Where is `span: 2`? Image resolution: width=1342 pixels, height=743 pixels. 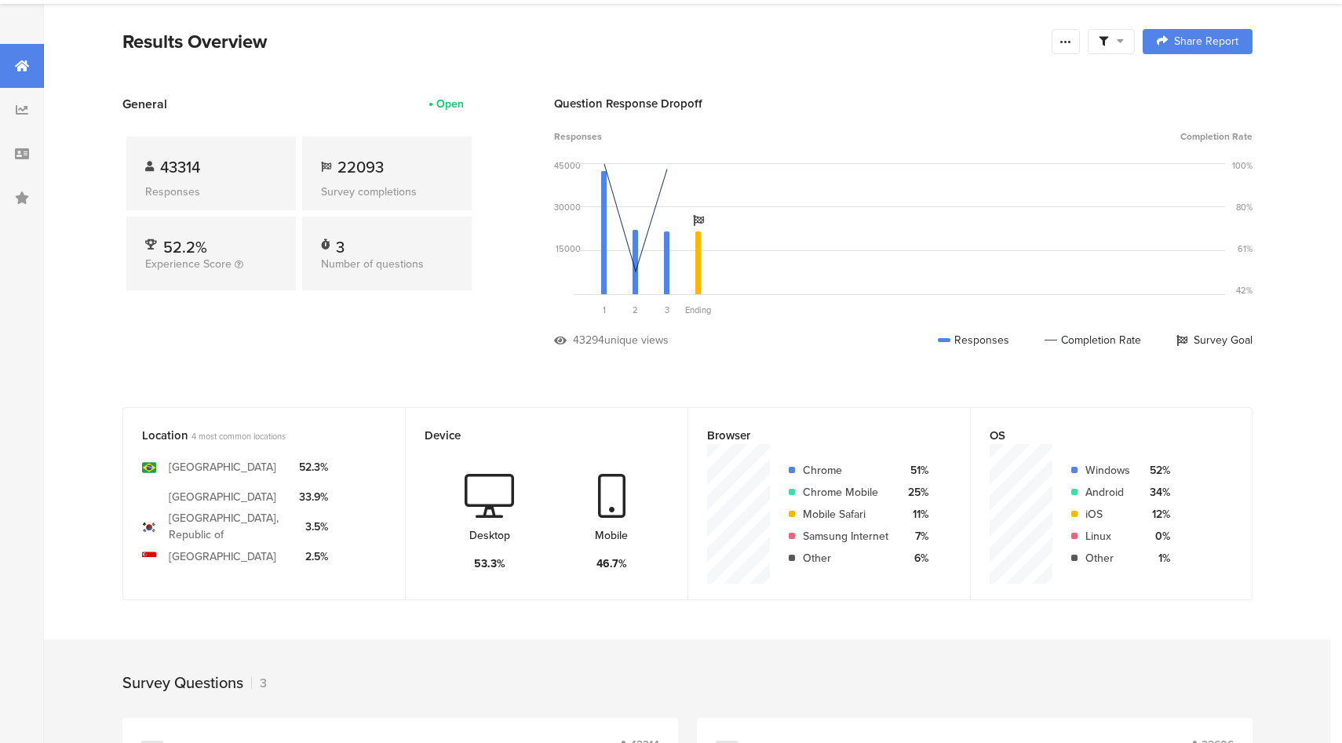
span: 2 is located at coordinates (635, 310).